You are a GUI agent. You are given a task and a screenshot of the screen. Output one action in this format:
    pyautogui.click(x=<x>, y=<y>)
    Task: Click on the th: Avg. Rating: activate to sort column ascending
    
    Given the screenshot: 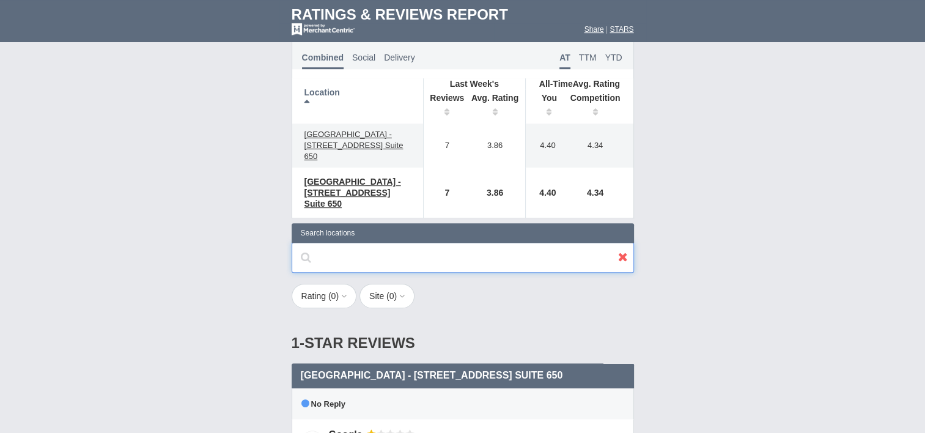 What is the action you would take?
    pyautogui.click(x=495, y=106)
    